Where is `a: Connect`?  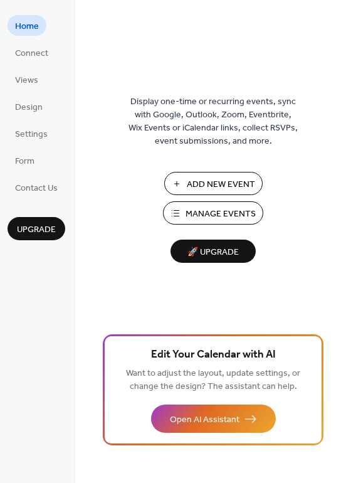 a: Connect is located at coordinates (31, 52).